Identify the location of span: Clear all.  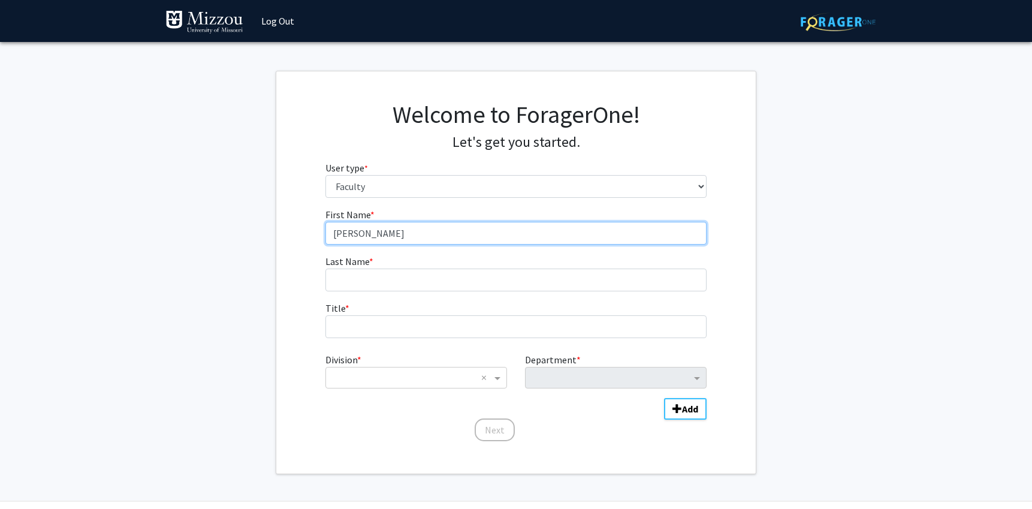
(486, 377).